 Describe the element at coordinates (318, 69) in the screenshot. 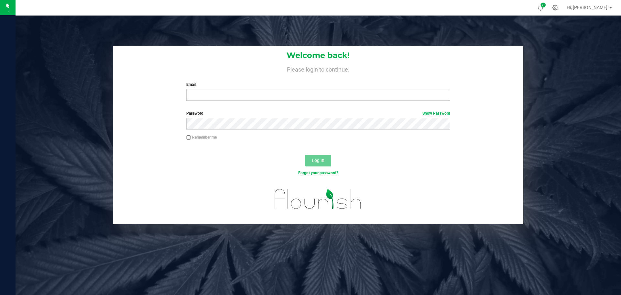

I see `h4: Please login to continue.` at that location.